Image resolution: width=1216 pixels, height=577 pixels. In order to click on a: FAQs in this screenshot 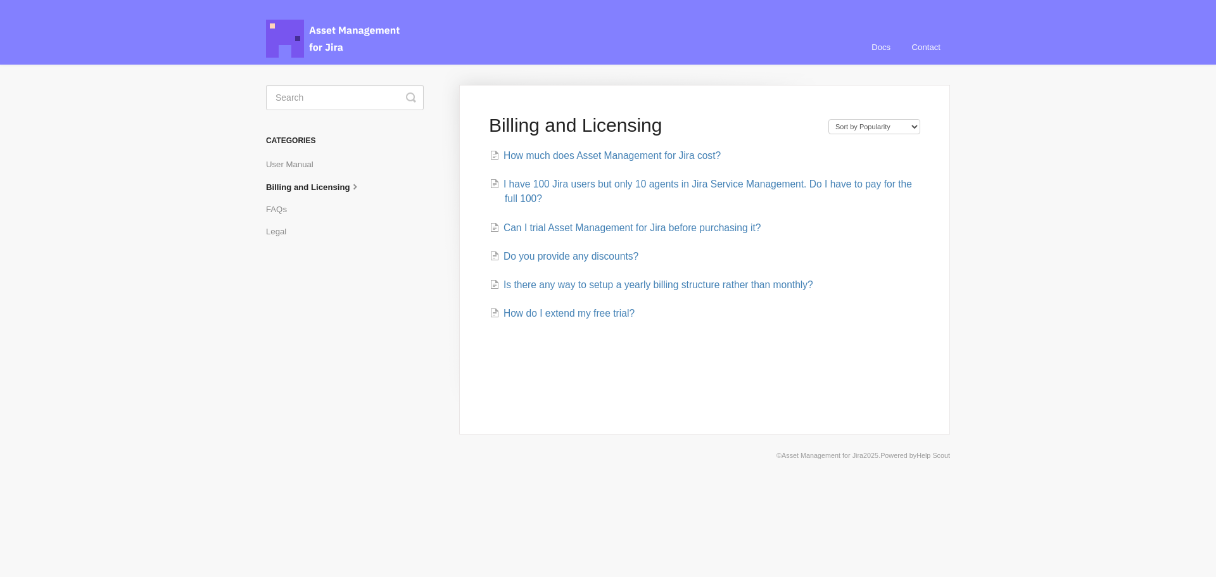, I will do `click(281, 210)`.